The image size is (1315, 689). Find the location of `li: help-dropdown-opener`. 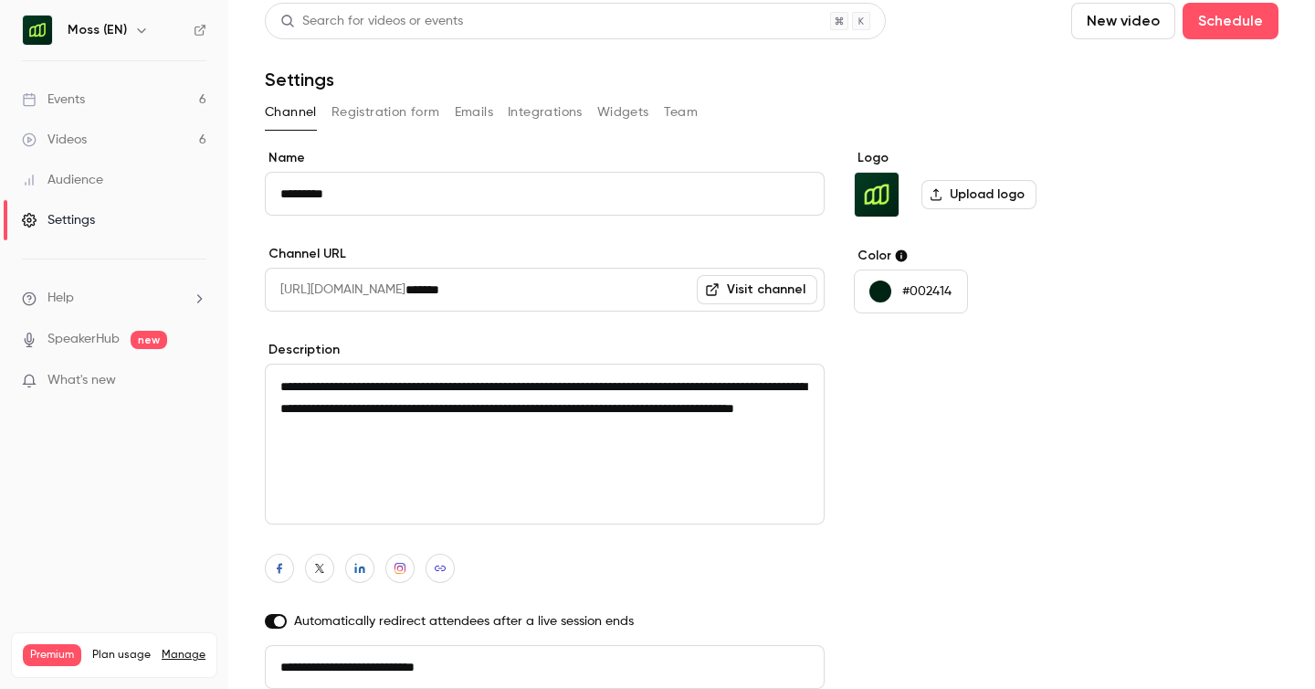

li: help-dropdown-opener is located at coordinates (114, 298).